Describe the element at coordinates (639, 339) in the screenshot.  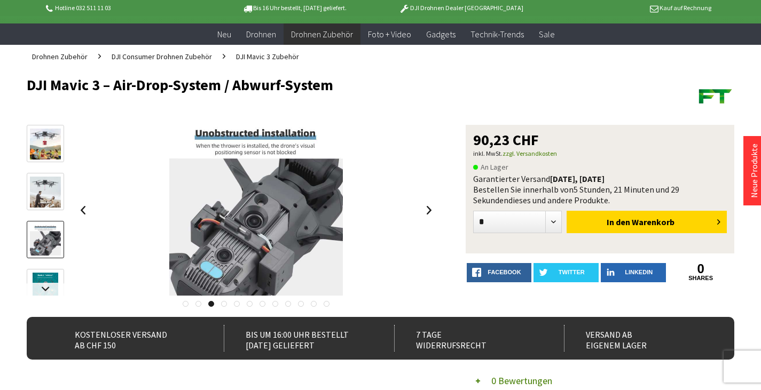
I see `div: Versand ab eigenem Lager` at that location.